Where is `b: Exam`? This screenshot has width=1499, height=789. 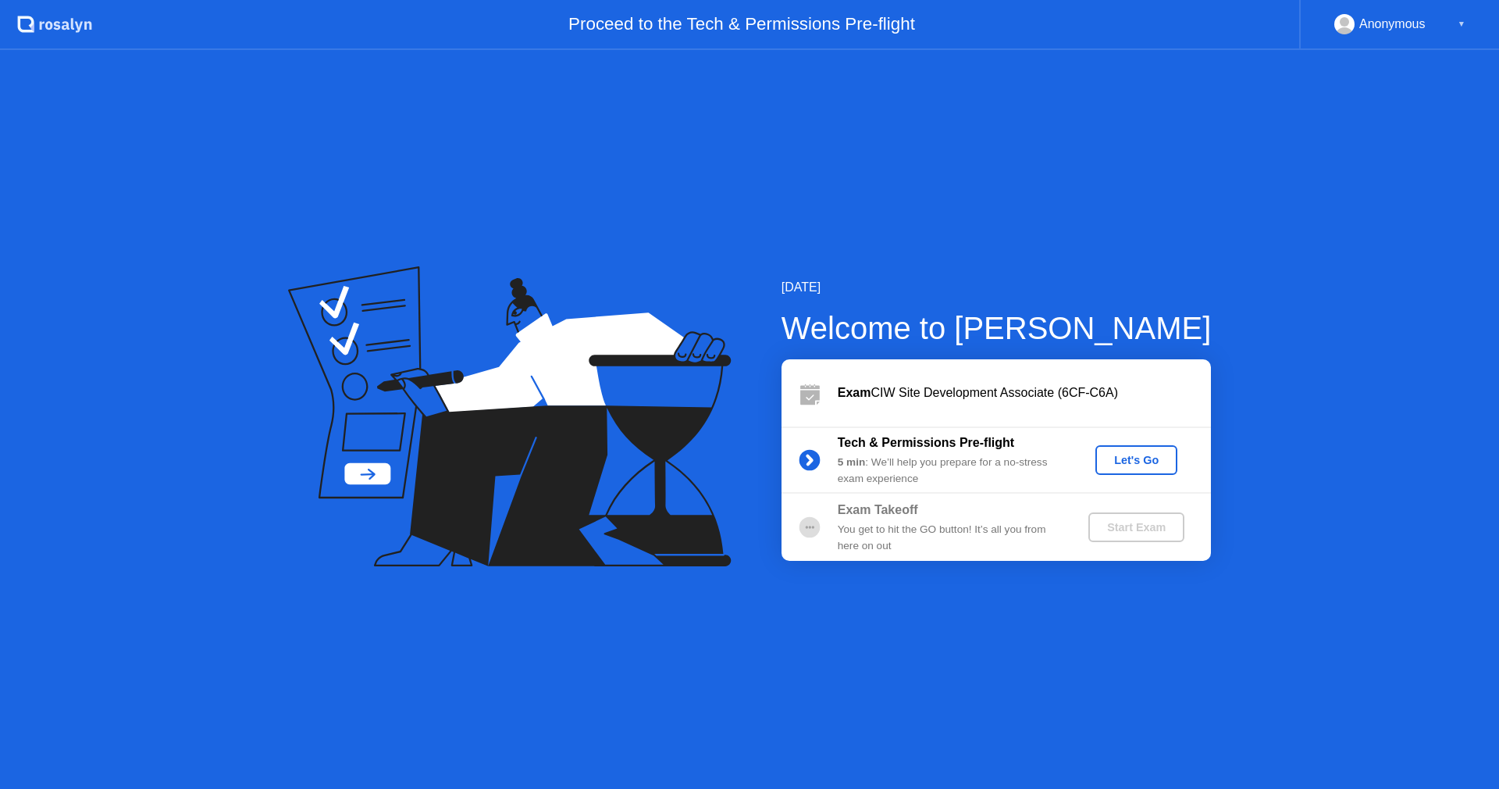
b: Exam is located at coordinates (854, 392).